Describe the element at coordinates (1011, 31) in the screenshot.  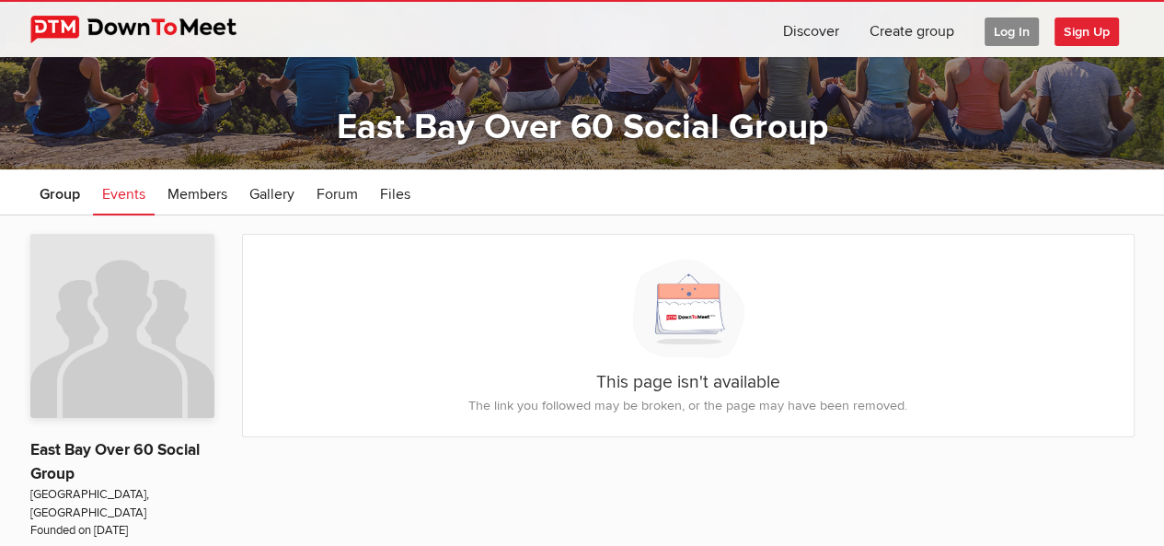
I see `span: Log In` at that location.